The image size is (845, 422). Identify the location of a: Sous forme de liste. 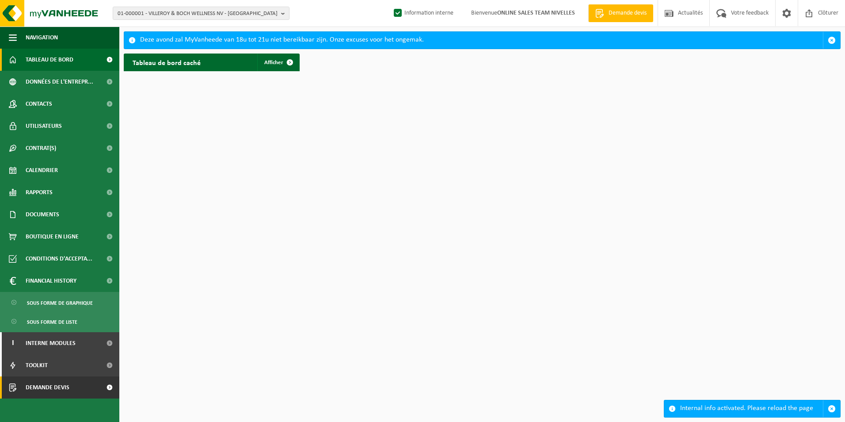
(60, 321).